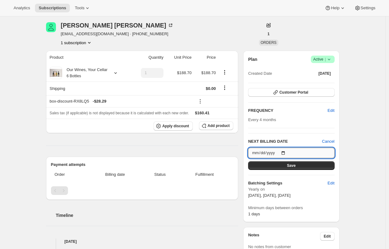  Describe the element at coordinates (254, 214) in the screenshot. I see `span: 1 days` at that location.